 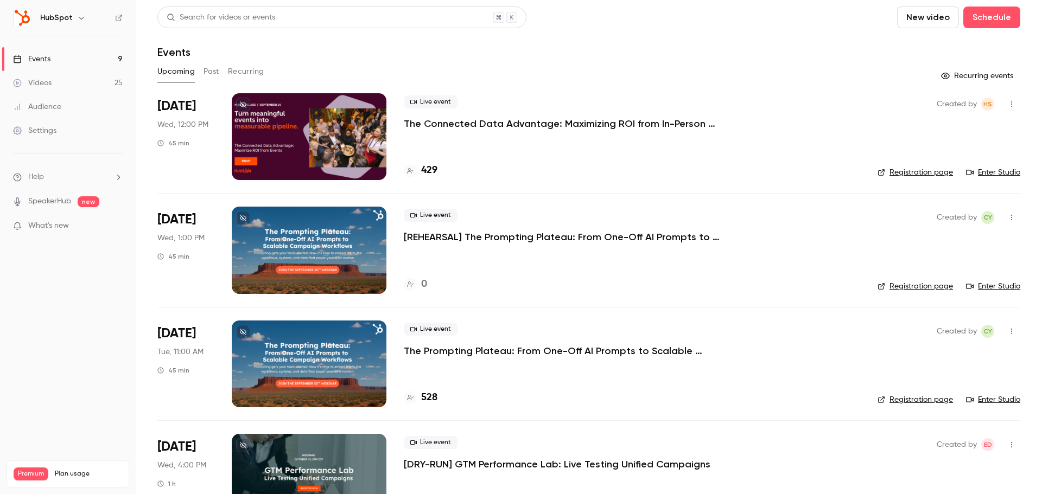 What do you see at coordinates (567, 124) in the screenshot?
I see `p: The Connected Data Advantage: Maximizing ROI from In-Person Events` at bounding box center [567, 124].